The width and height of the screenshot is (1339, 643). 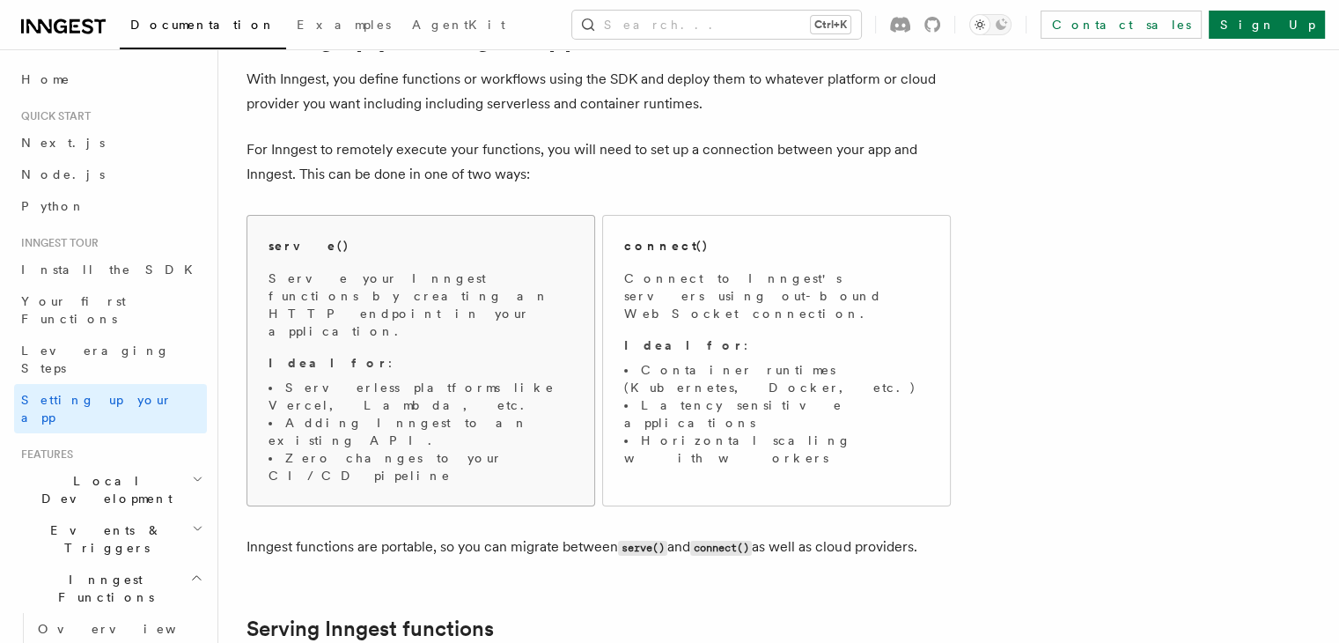 I want to click on h2: connect(), so click(x=666, y=246).